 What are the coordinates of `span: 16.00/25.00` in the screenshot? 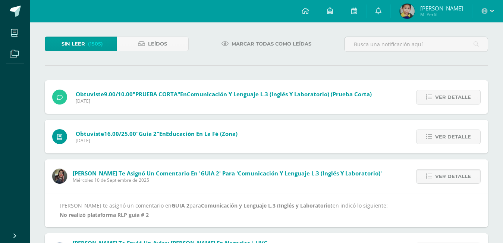 It's located at (120, 134).